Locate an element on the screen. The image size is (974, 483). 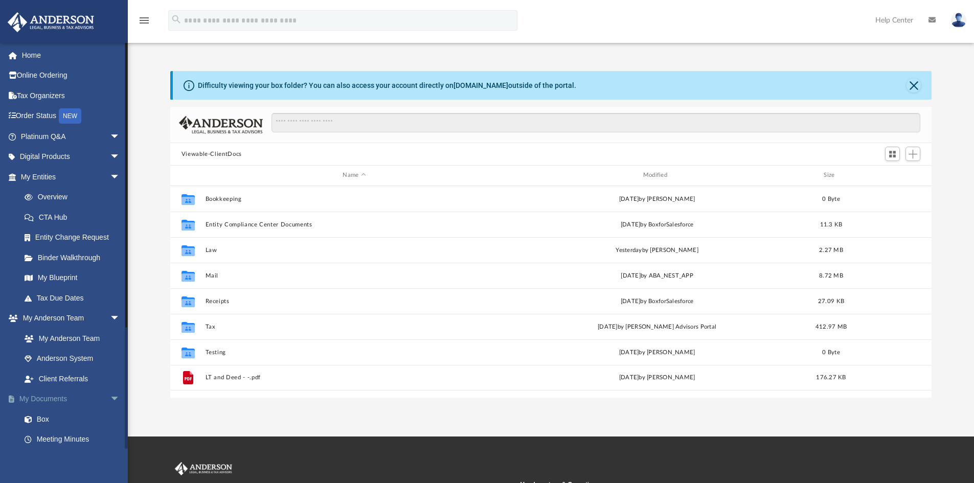
div: NEW is located at coordinates (70, 116).